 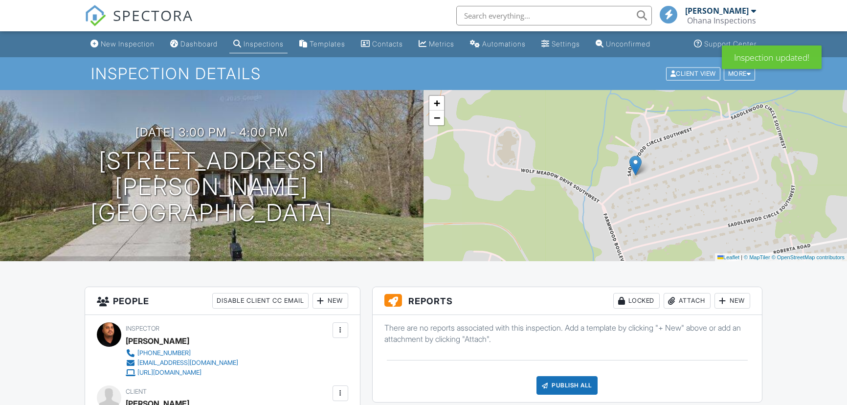 I want to click on a: Dashboard, so click(x=194, y=44).